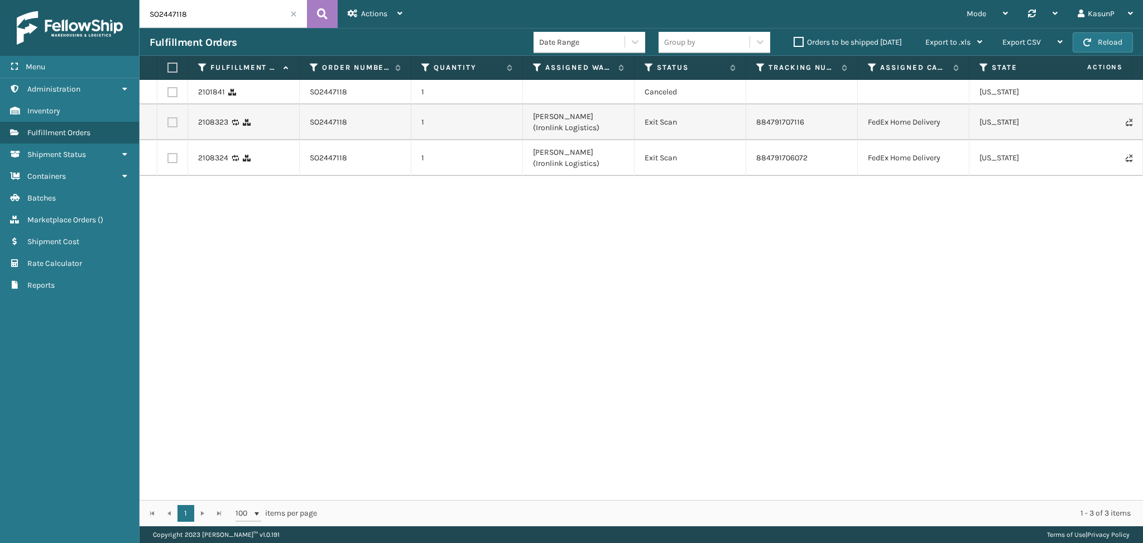  I want to click on a: 884791707116, so click(780, 122).